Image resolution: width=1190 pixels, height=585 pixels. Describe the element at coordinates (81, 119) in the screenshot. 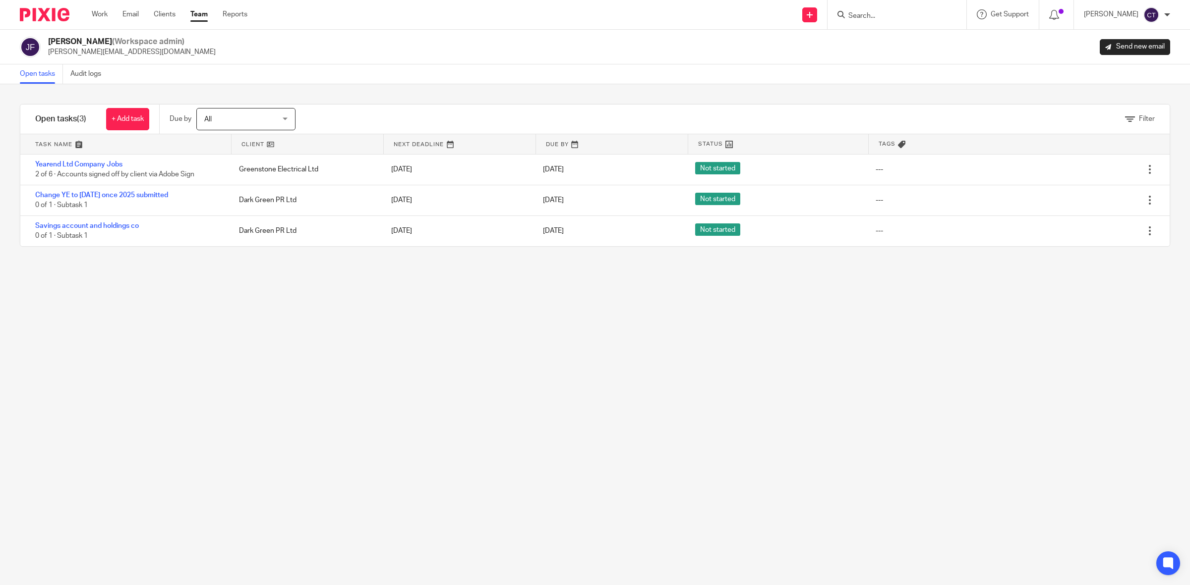

I see `span: (3)` at that location.